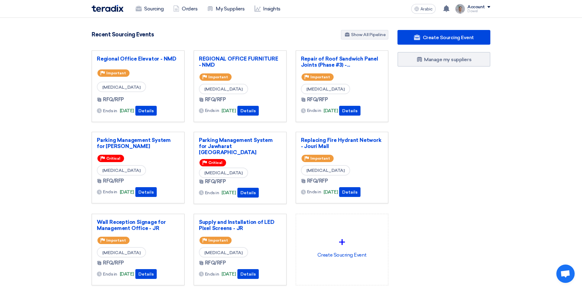  What do you see at coordinates (566, 274) in the screenshot?
I see `div: Open chat` at bounding box center [566, 274].